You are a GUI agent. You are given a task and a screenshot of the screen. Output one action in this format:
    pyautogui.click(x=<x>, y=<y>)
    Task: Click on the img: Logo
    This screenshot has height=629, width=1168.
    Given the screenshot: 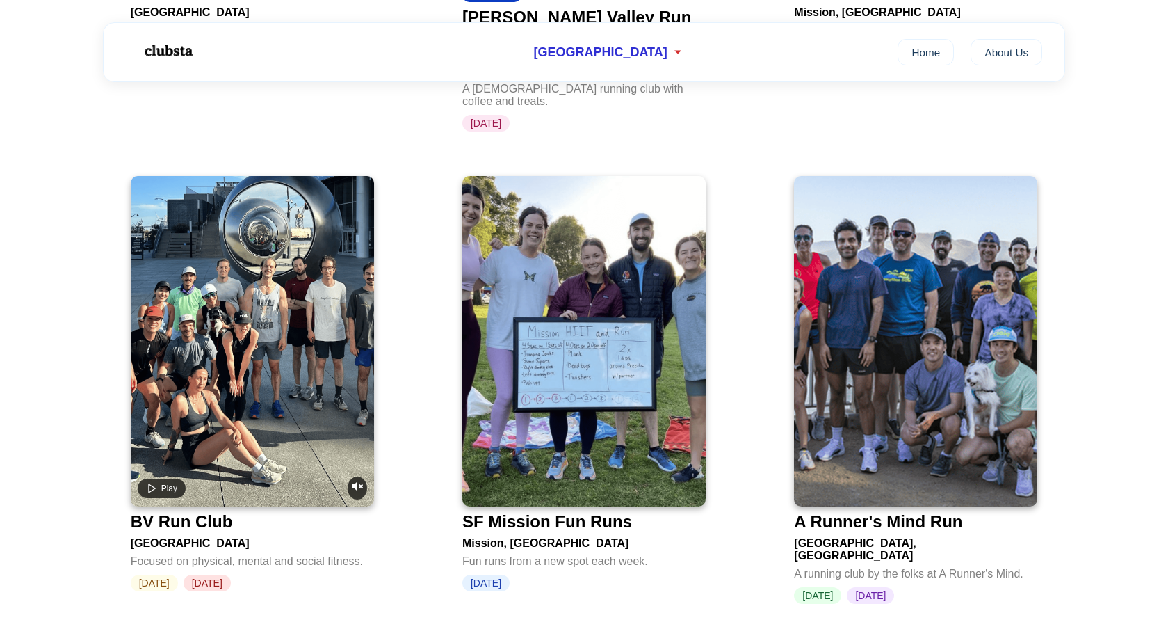 What is the action you would take?
    pyautogui.click(x=168, y=51)
    